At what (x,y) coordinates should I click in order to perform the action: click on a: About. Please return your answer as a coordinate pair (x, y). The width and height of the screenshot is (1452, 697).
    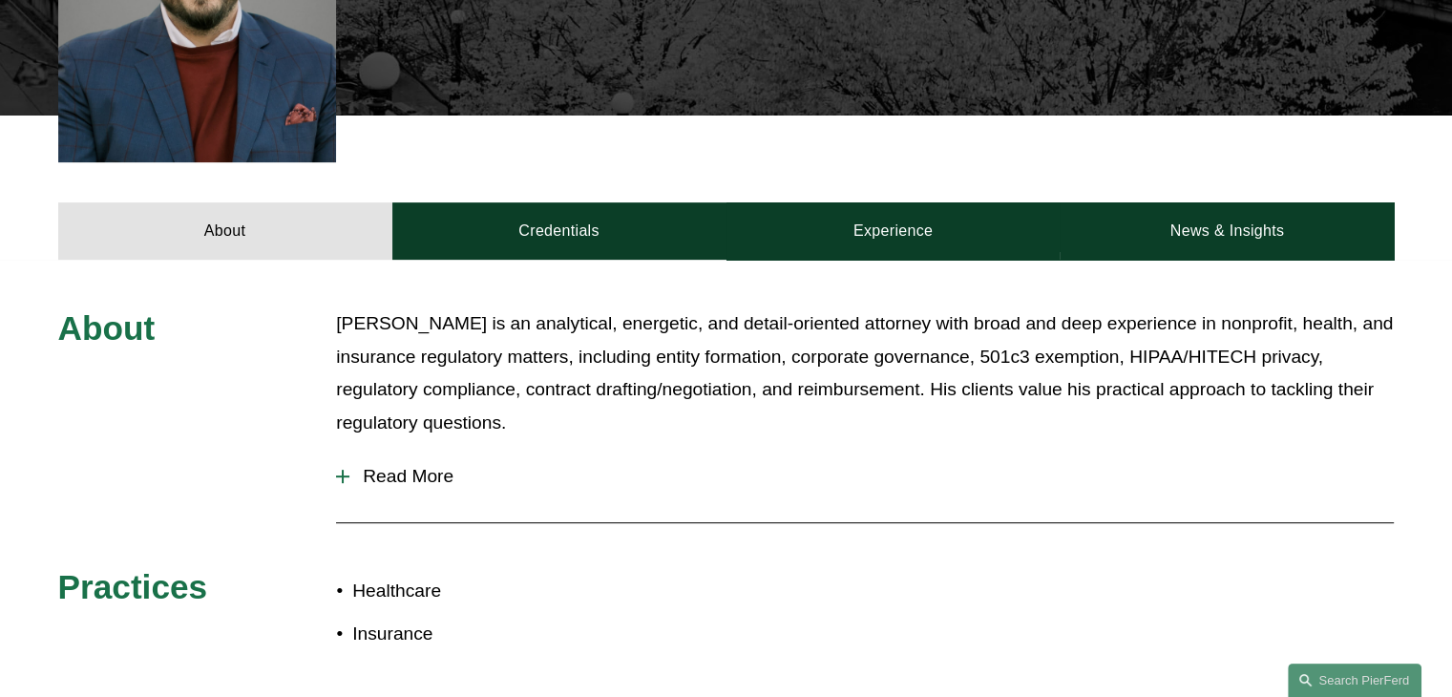
    Looking at the image, I should click on (225, 231).